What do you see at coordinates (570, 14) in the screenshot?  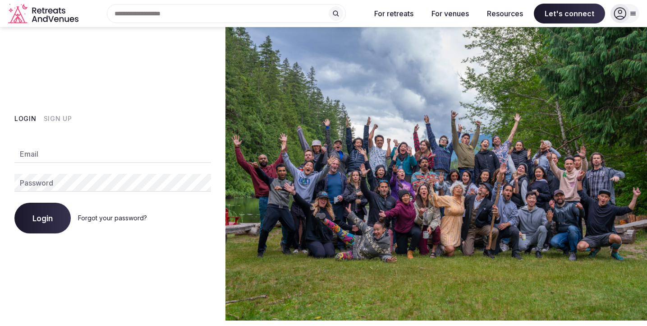 I see `span: Let's connect` at bounding box center [570, 14].